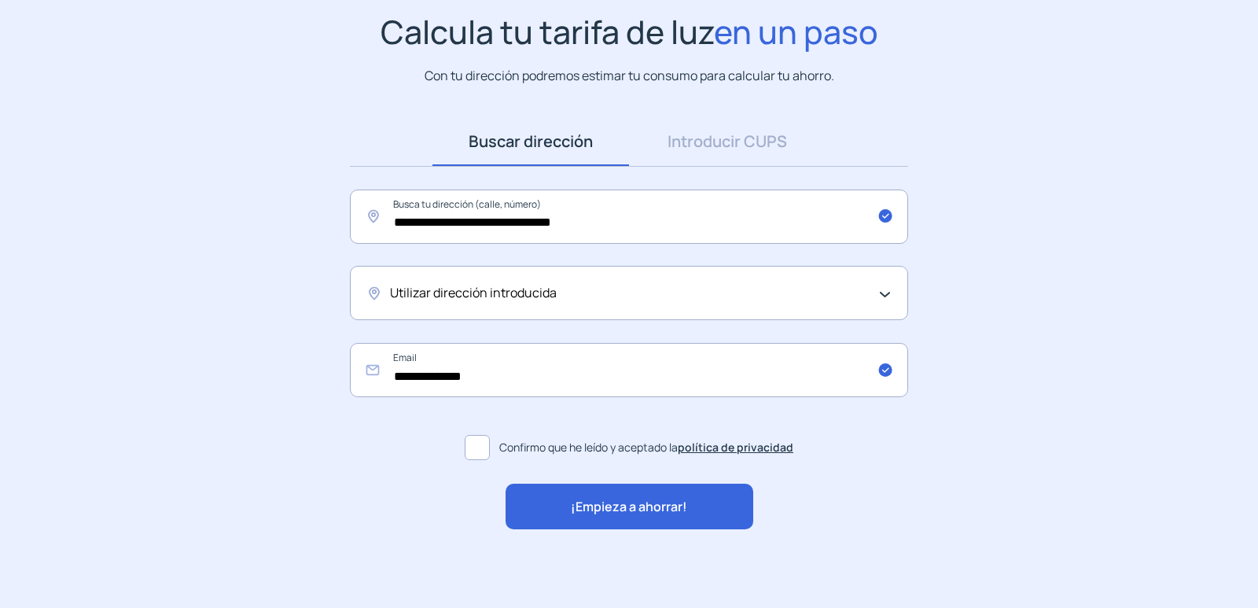 The image size is (1258, 608). What do you see at coordinates (531, 142) in the screenshot?
I see `a: Buscar dirección` at bounding box center [531, 142].